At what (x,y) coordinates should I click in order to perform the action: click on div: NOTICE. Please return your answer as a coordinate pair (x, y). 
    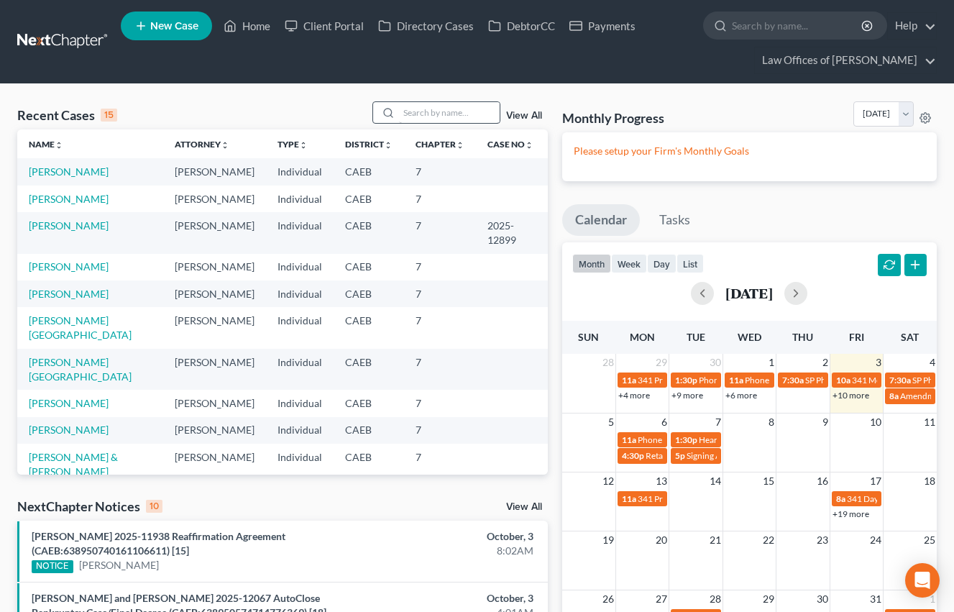
    Looking at the image, I should click on (52, 566).